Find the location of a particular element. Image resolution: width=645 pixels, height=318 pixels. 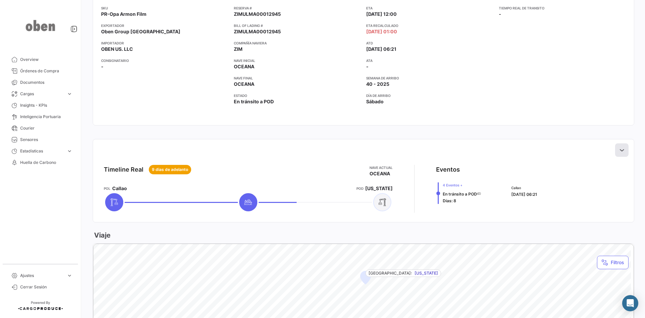

app-card-info-title: Importador is located at coordinates (165, 43).